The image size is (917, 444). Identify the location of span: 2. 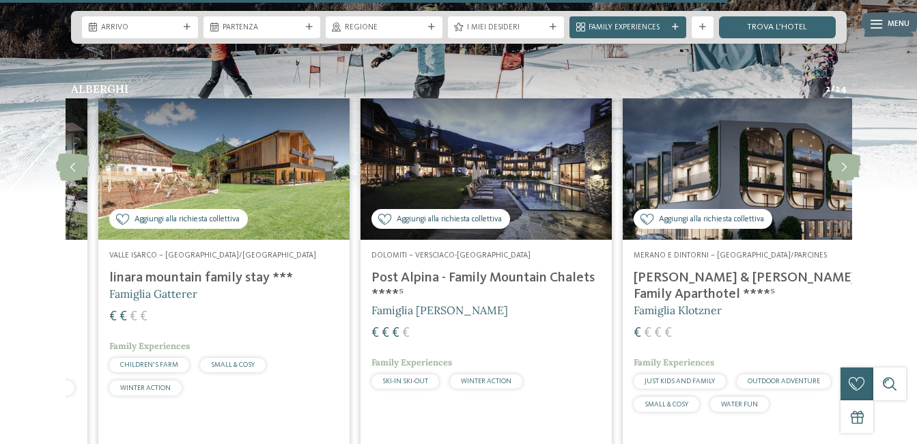
(828, 89).